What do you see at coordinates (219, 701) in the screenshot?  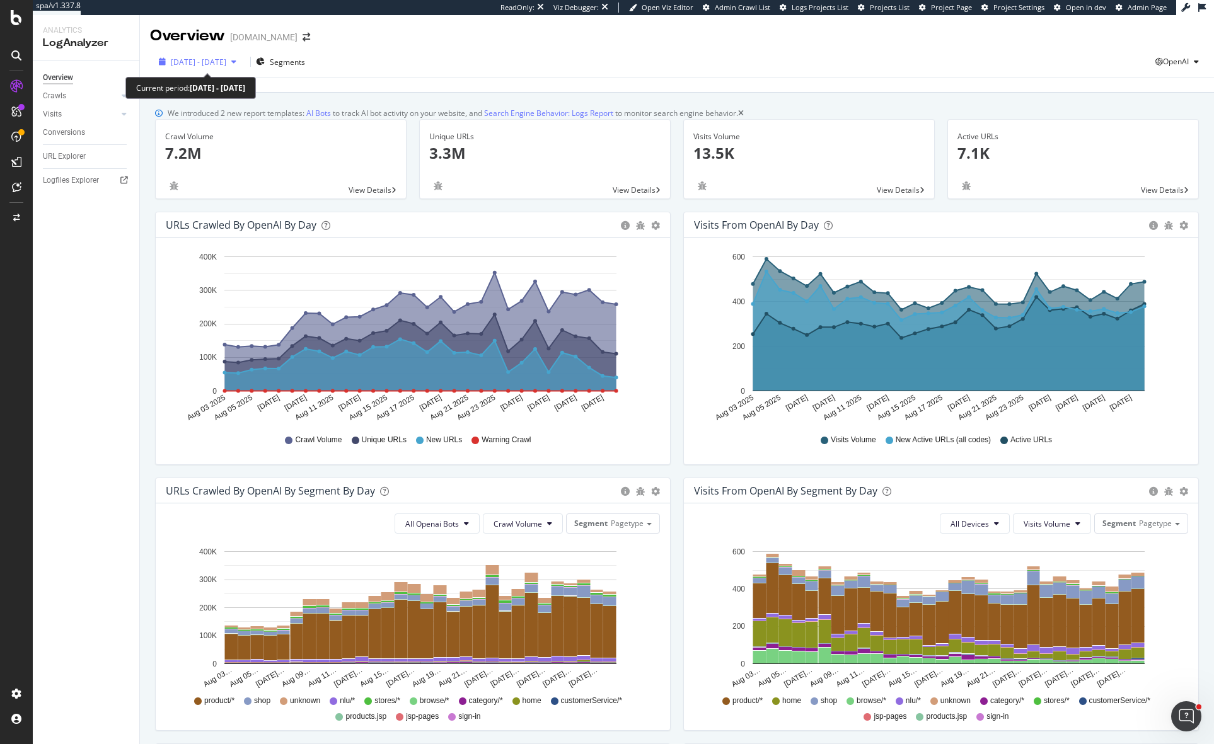 I see `span: product/*` at bounding box center [219, 701].